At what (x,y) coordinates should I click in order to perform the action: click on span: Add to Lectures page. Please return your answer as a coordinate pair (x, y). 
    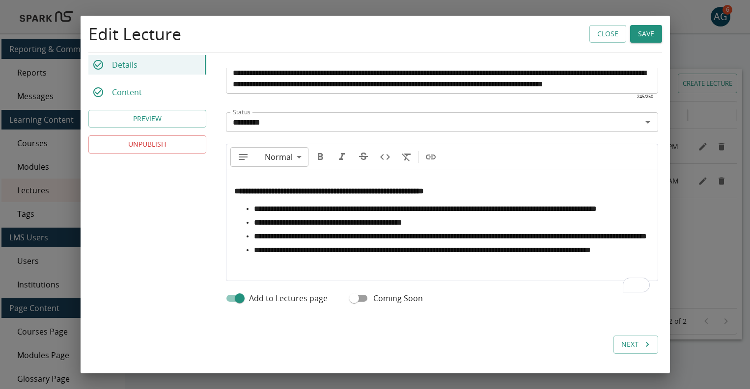
    Looking at the image, I should click on (288, 298).